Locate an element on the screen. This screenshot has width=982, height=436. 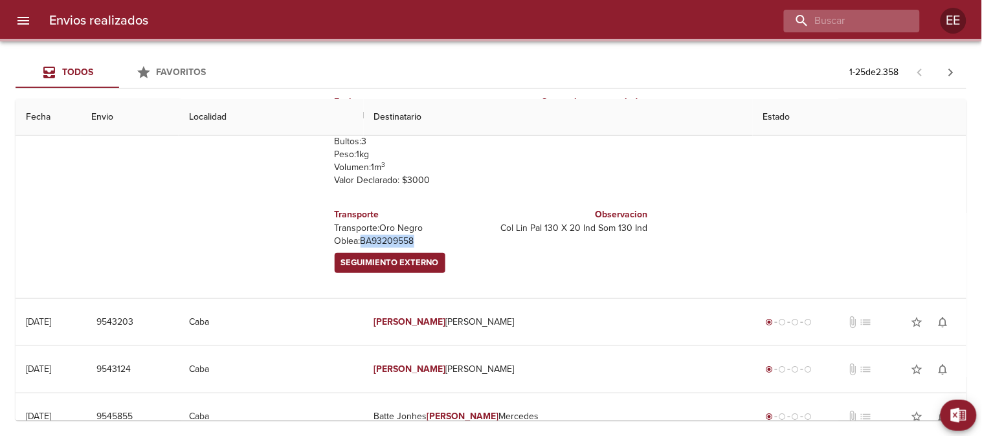
button: 9543124 is located at coordinates (113, 370).